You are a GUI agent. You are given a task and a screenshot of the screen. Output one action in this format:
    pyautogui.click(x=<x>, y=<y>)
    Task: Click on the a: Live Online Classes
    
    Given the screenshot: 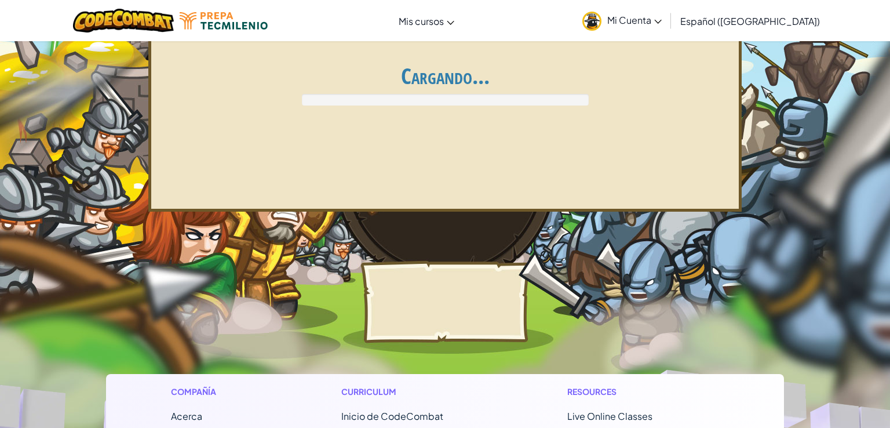 What is the action you would take?
    pyautogui.click(x=610, y=415)
    